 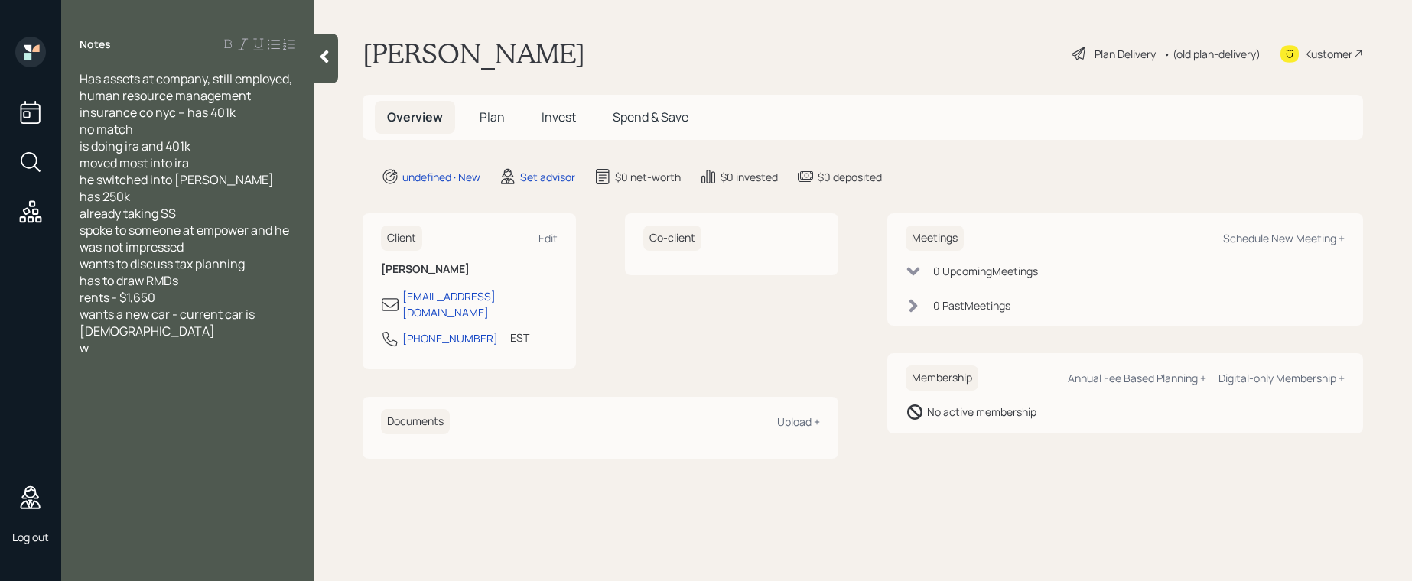 What do you see at coordinates (135, 146) in the screenshot?
I see `span: is doing ira and 401k` at bounding box center [135, 146].